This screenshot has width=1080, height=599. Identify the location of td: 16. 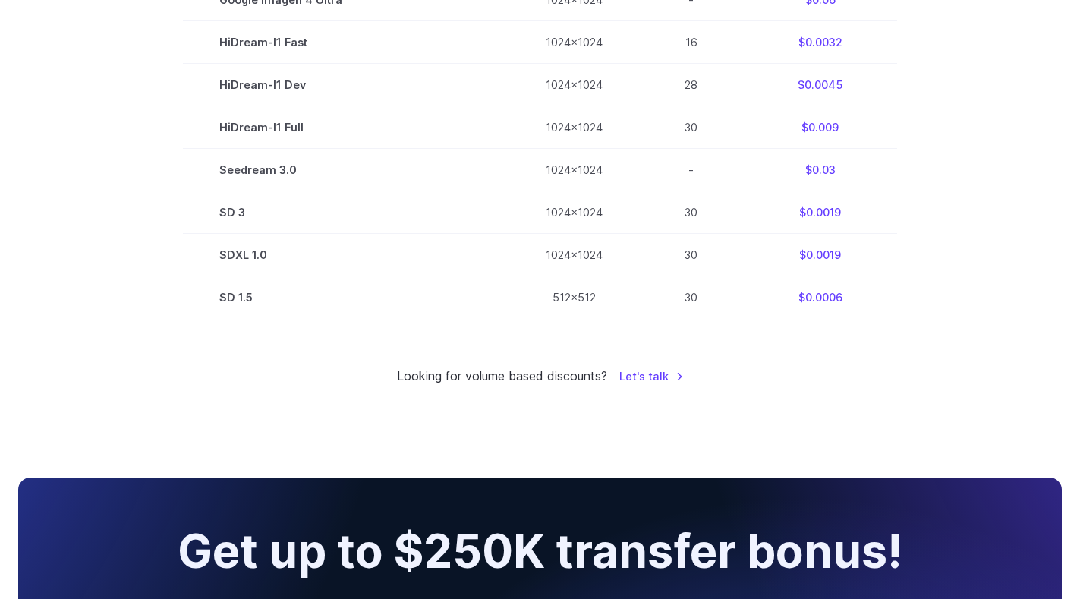
(691, 42).